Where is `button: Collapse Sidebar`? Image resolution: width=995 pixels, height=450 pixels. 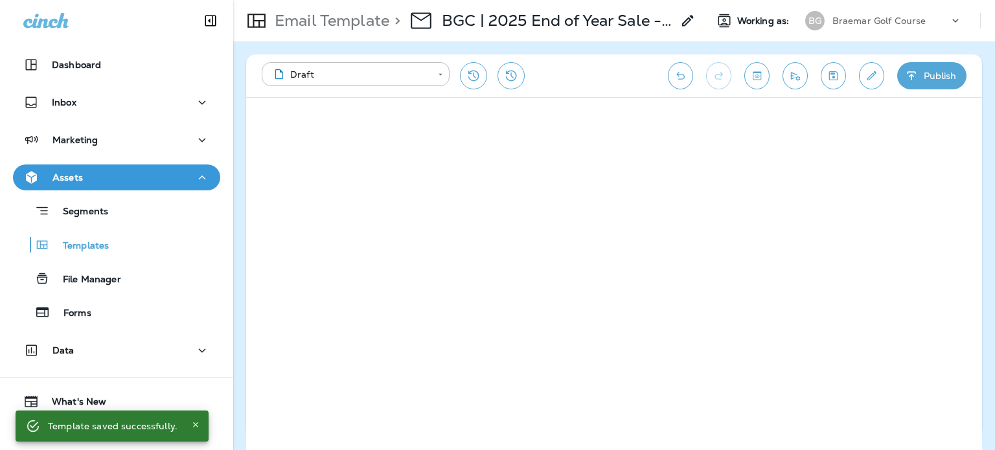
button: Collapse Sidebar is located at coordinates (211, 21).